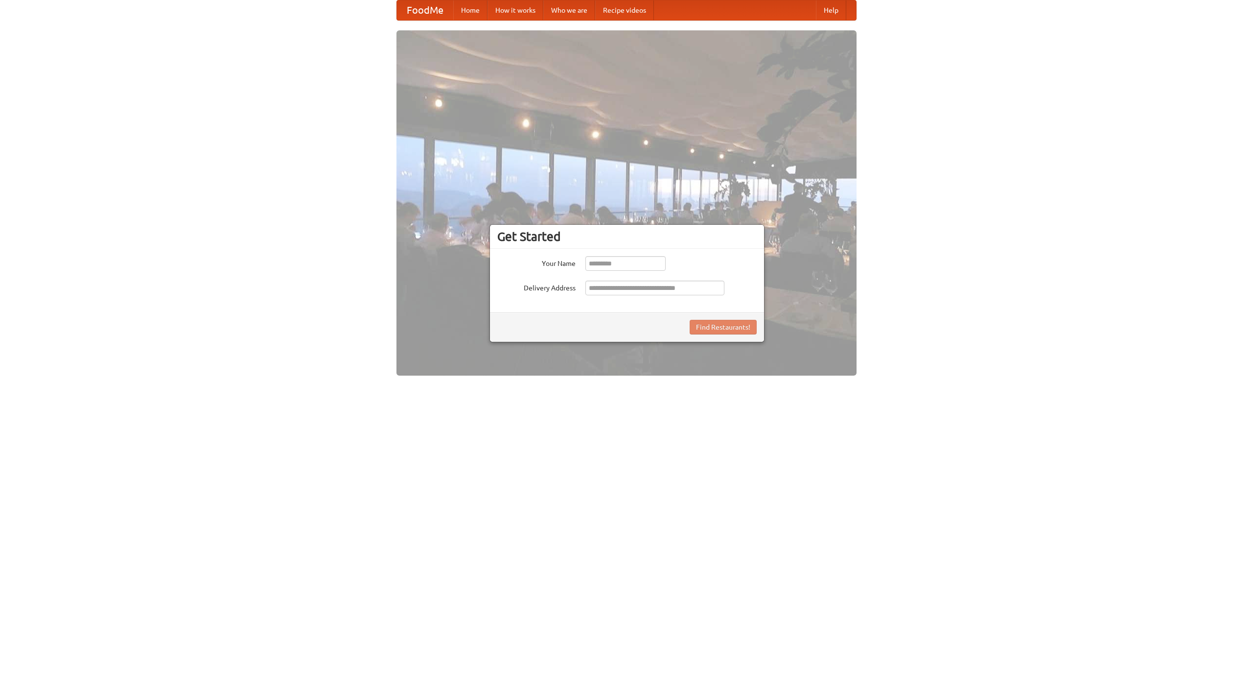 Image resolution: width=1253 pixels, height=693 pixels. I want to click on label: Delivery Address, so click(537, 286).